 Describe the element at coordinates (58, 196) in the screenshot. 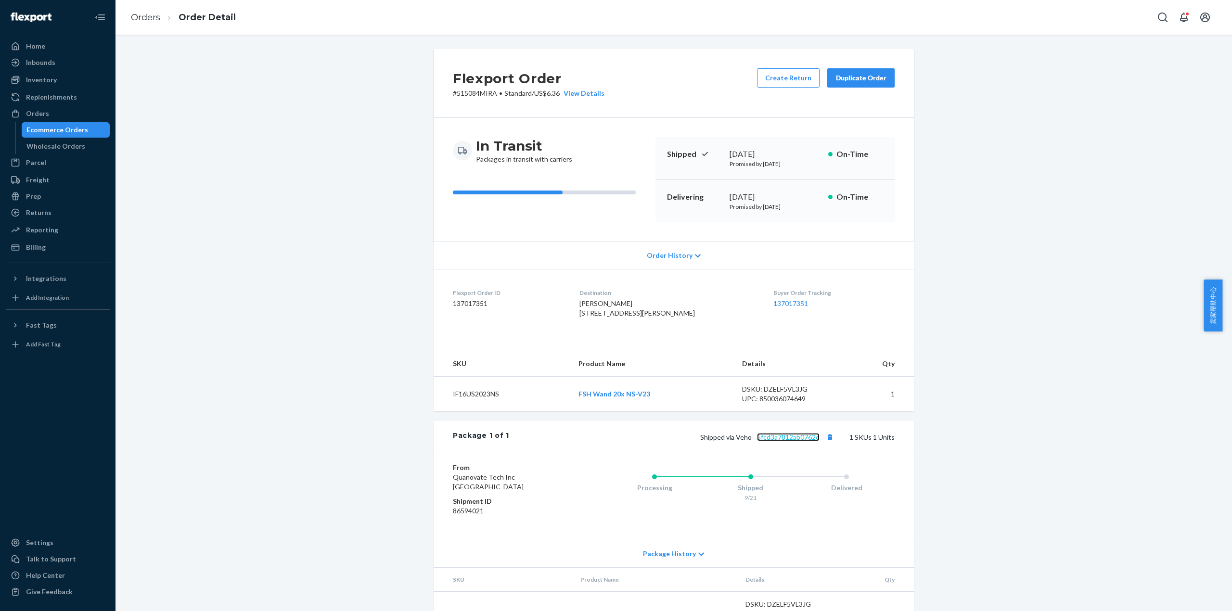

I see `a: Prep` at that location.